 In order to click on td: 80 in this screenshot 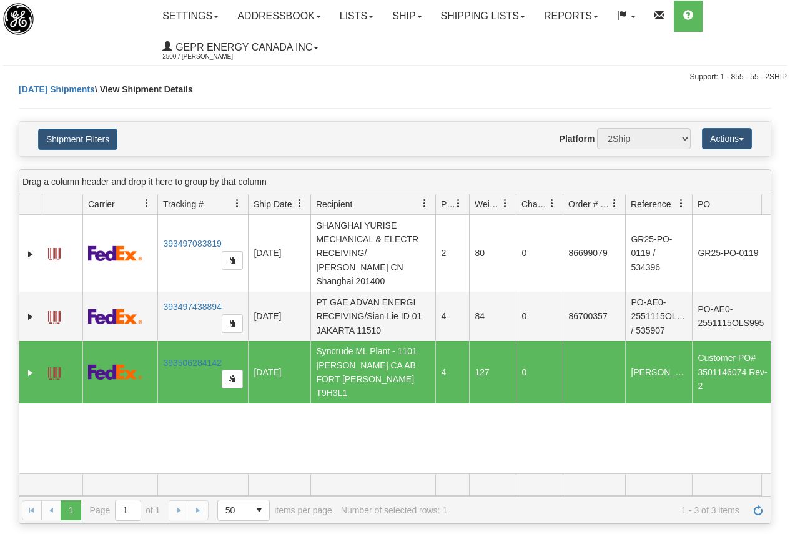, I will do `click(492, 253)`.